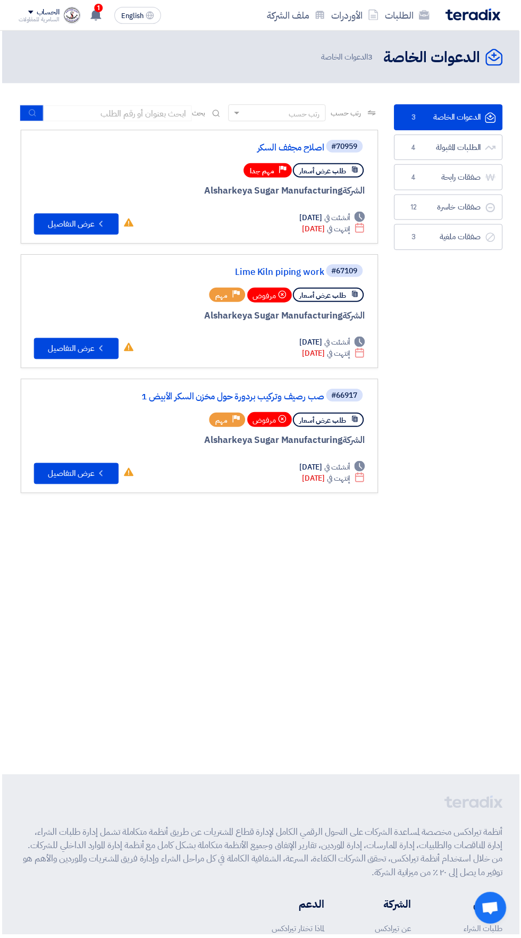 Image resolution: width=521 pixels, height=938 pixels. I want to click on span: مهم جدا, so click(263, 171).